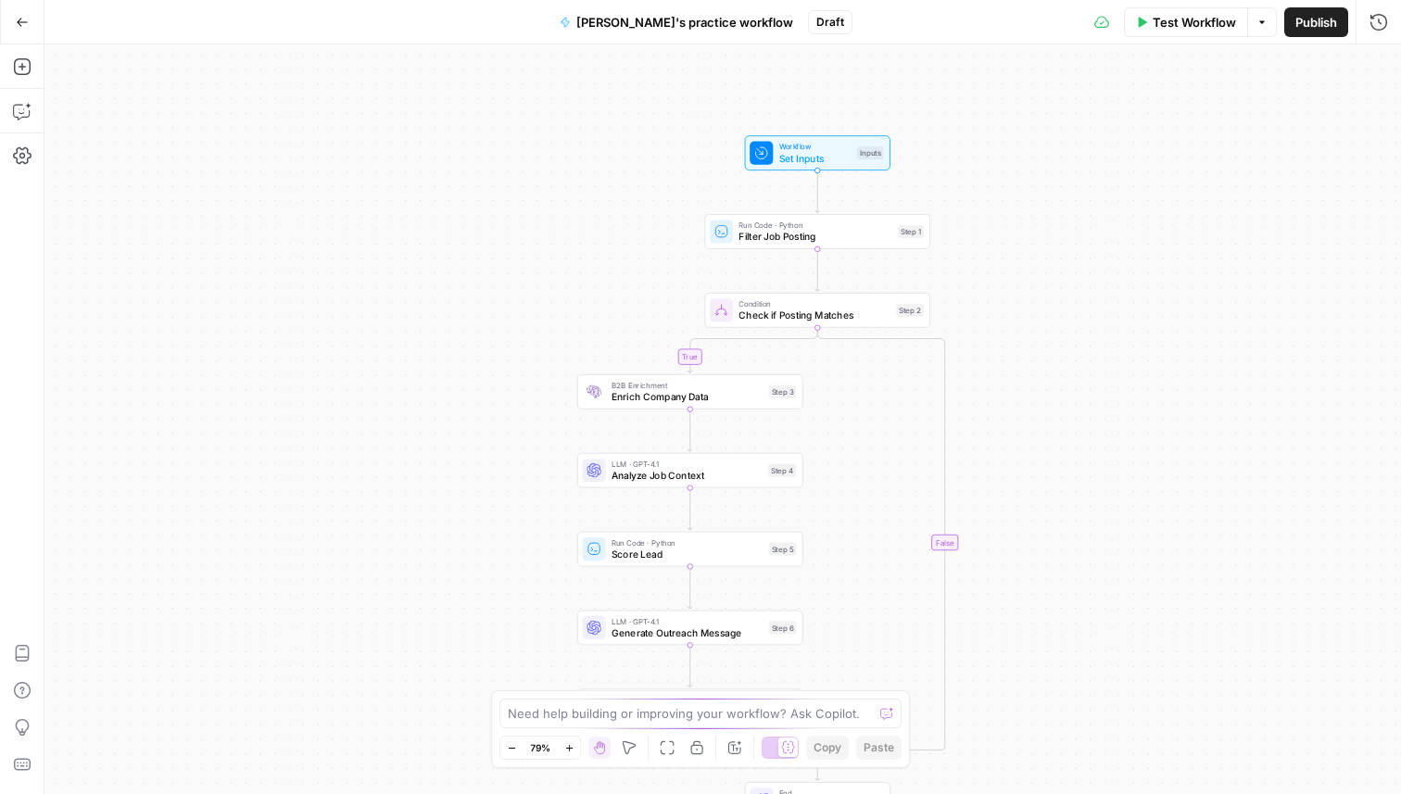  What do you see at coordinates (783, 392) in the screenshot?
I see `div: Step 3` at bounding box center [783, 392].